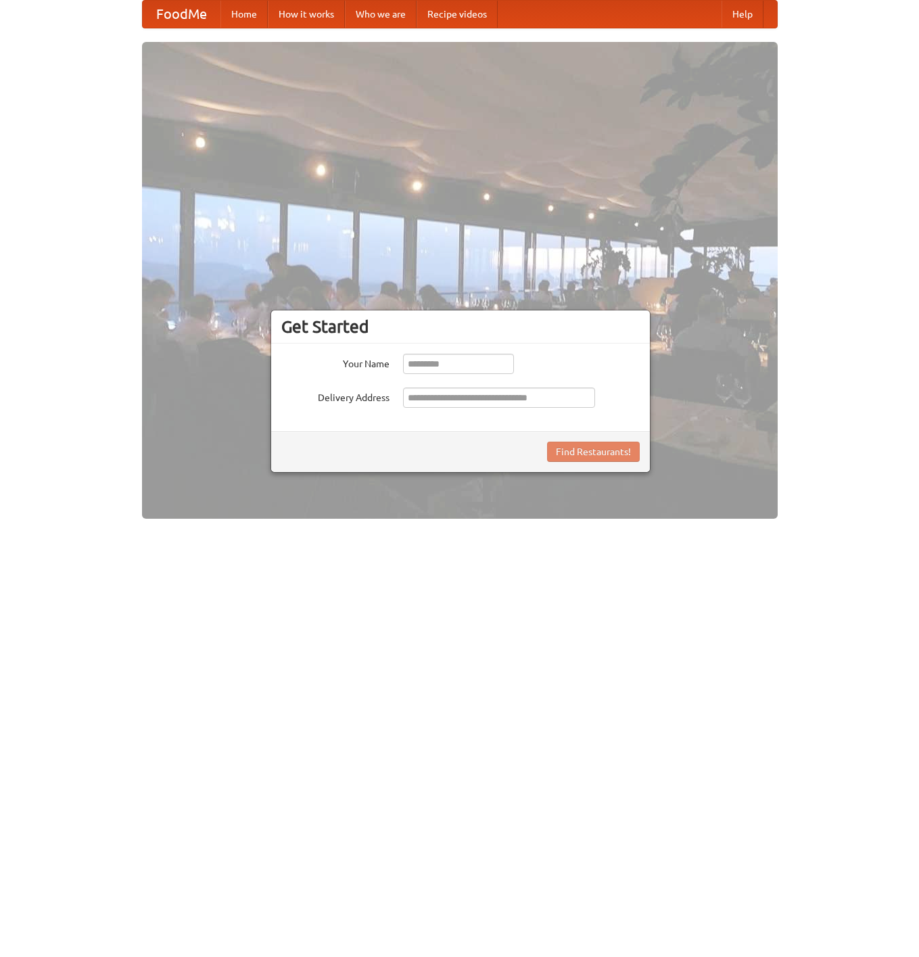 This screenshot has height=957, width=919. Describe the element at coordinates (244, 14) in the screenshot. I see `a: Home` at that location.